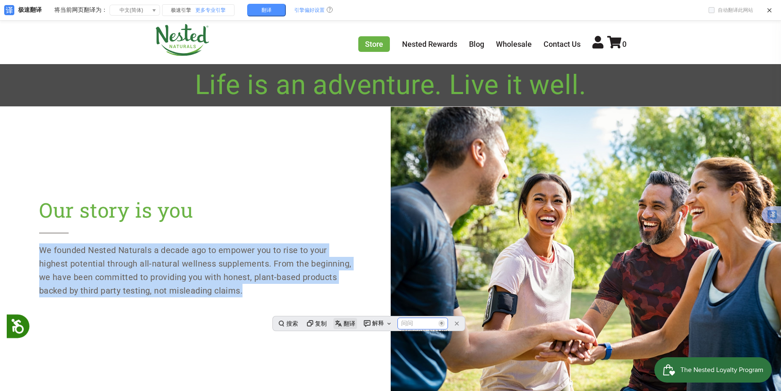 Image resolution: width=781 pixels, height=391 pixels. What do you see at coordinates (67, 13) in the screenshot?
I see `span: The Nested Loyalty Program` at bounding box center [67, 13].